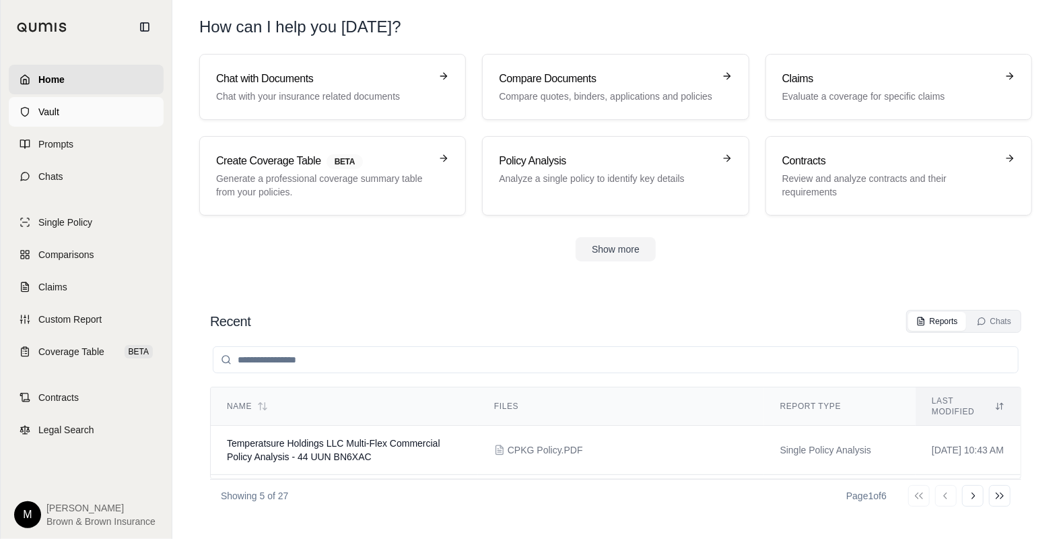 This screenshot has height=539, width=1059. I want to click on a: Comparisons, so click(86, 255).